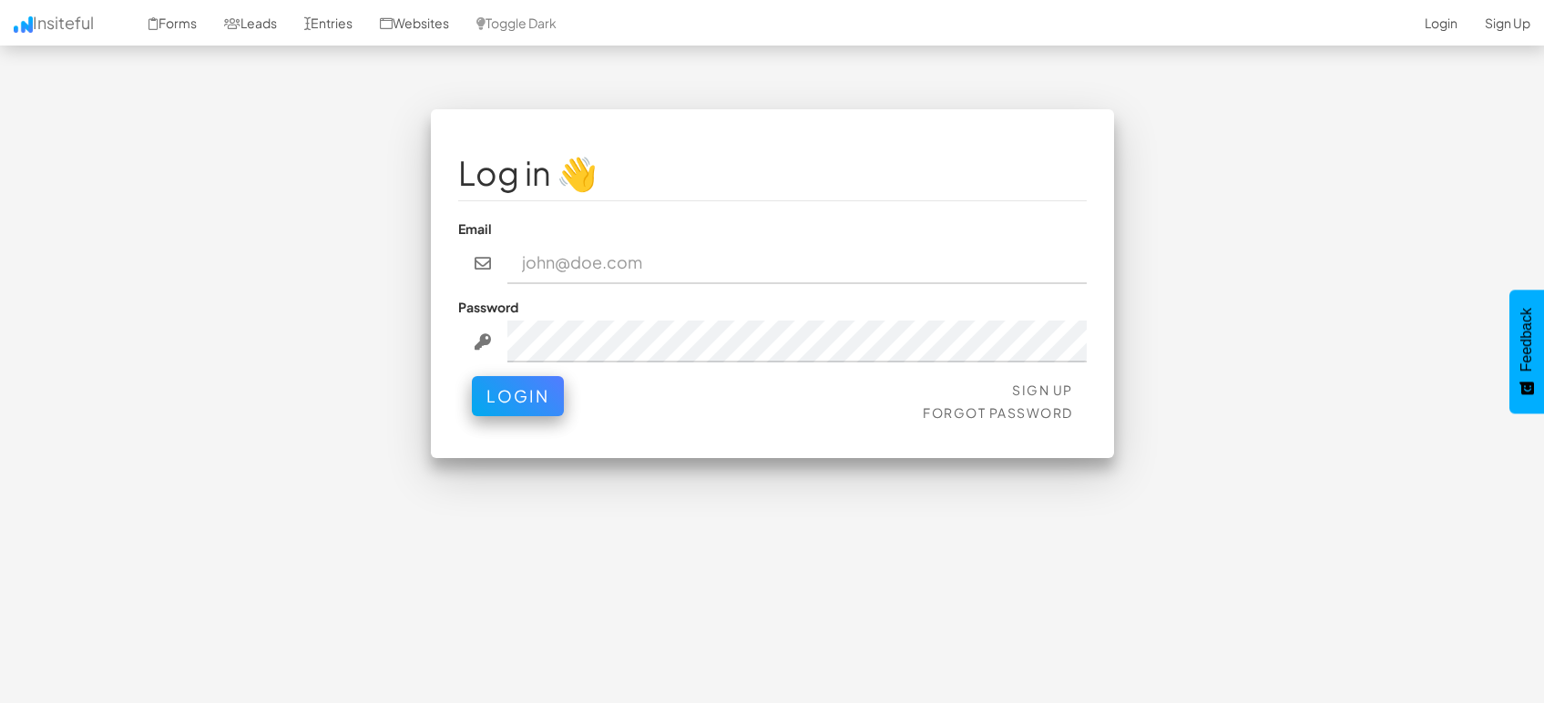 The image size is (1544, 703). What do you see at coordinates (517, 396) in the screenshot?
I see `button: Login` at bounding box center [517, 396].